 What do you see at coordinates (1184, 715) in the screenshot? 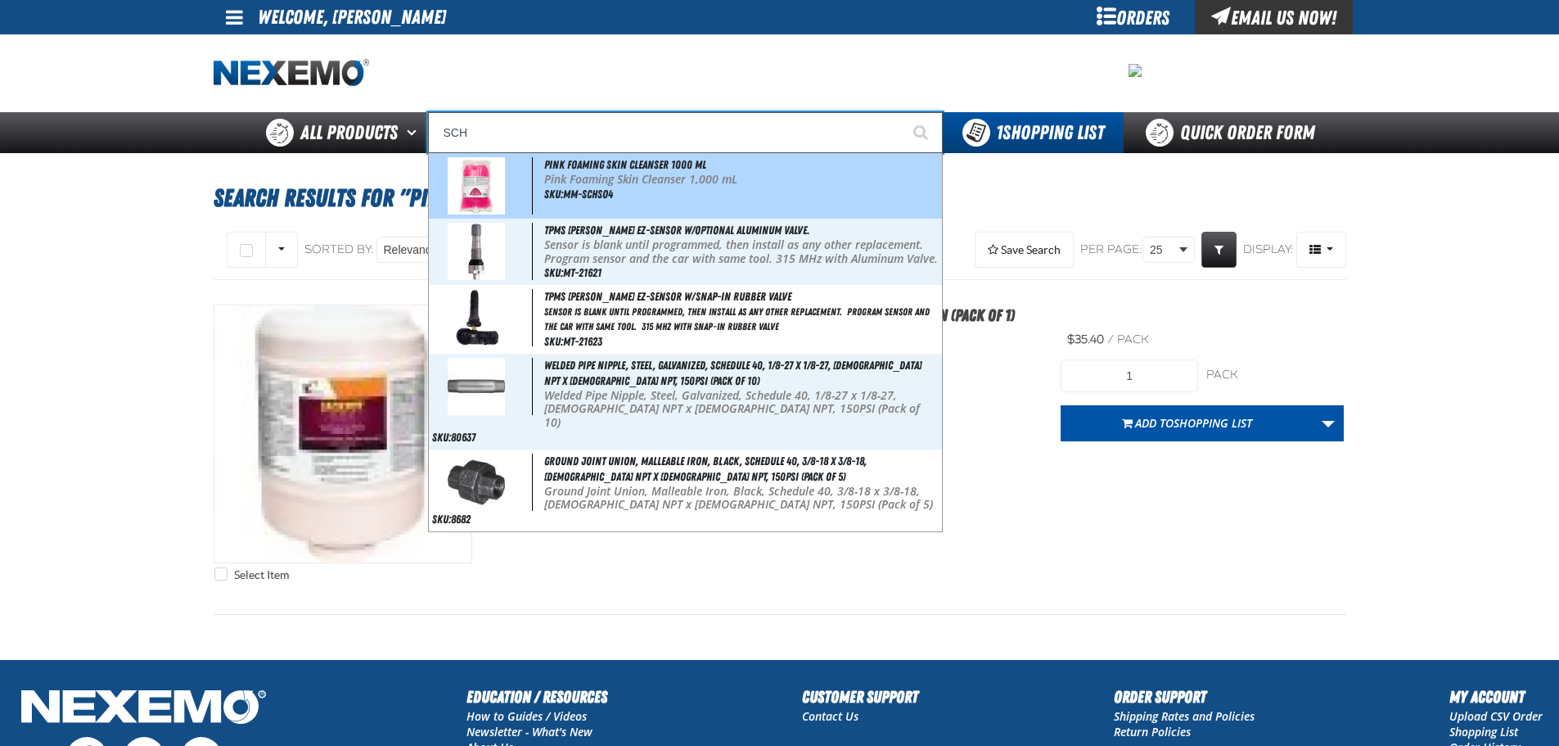
I see `a: Shipping Rates and Policies` at bounding box center [1184, 715].